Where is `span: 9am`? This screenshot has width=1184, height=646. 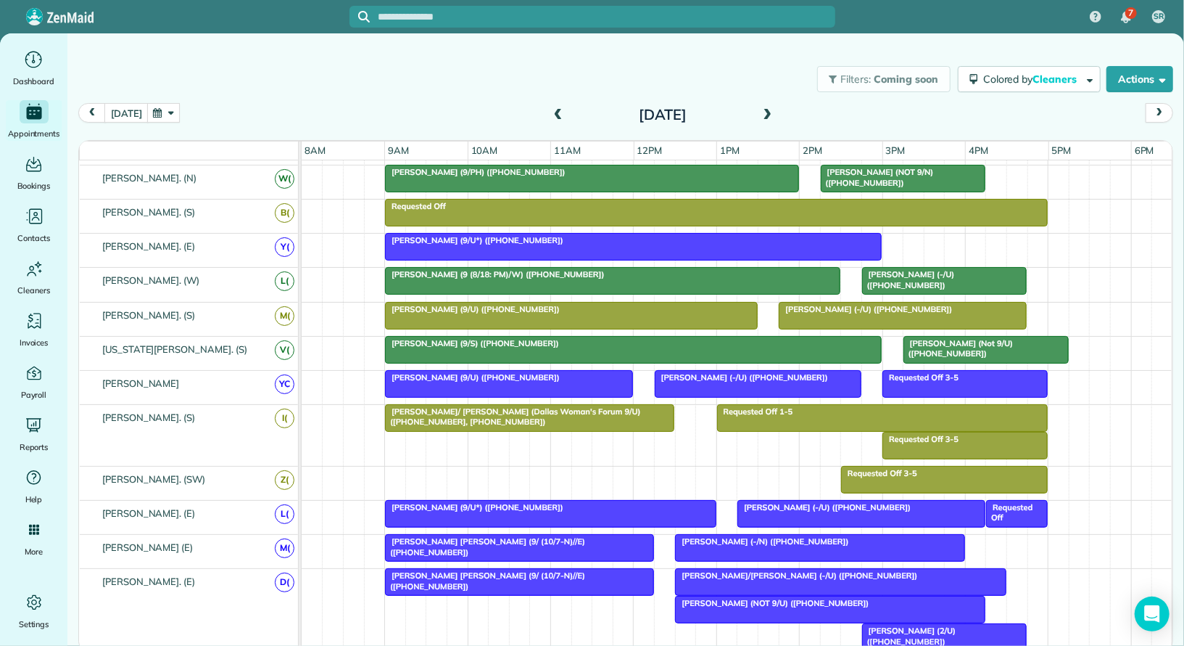
span: 9am is located at coordinates (398, 150).